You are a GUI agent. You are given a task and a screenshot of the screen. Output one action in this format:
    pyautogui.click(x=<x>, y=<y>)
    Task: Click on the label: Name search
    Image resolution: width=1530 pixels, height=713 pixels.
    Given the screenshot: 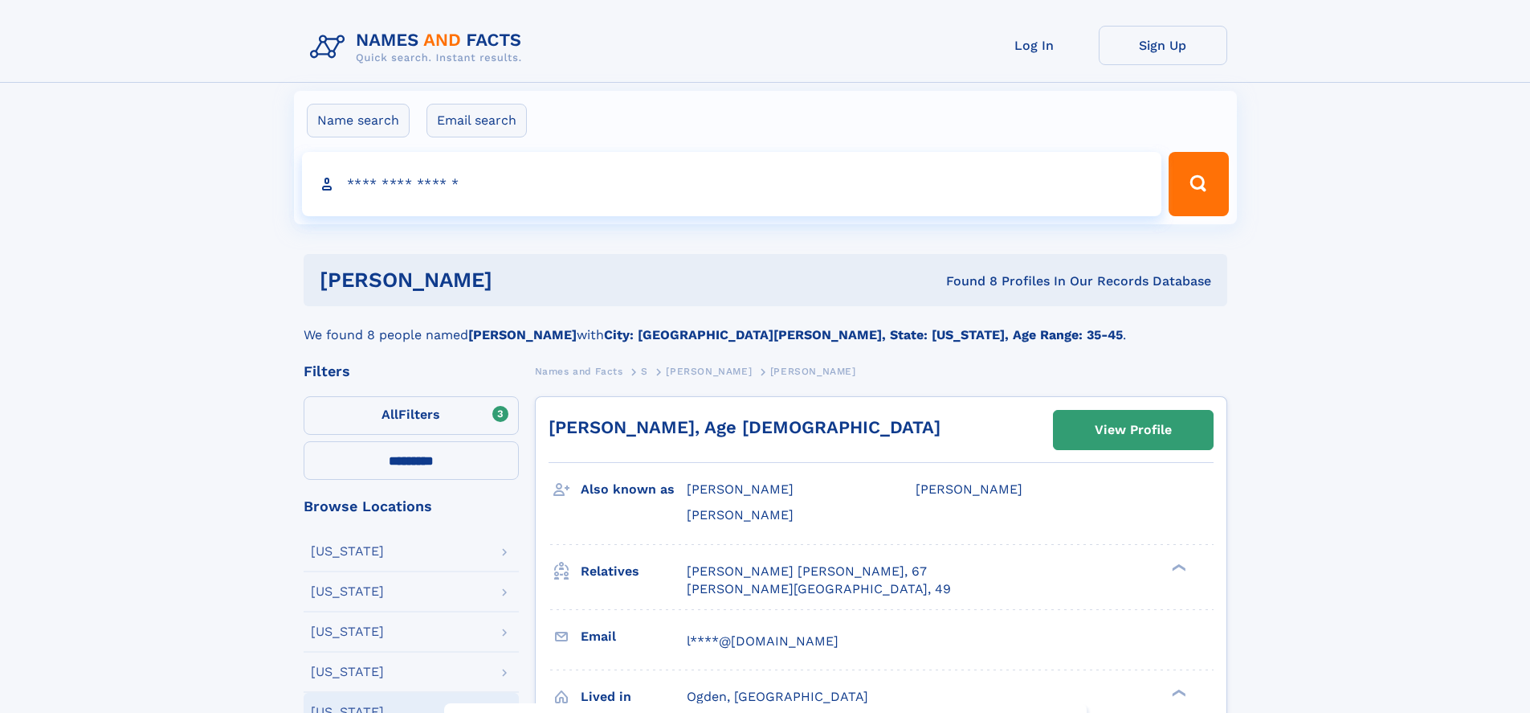 What is the action you would take?
    pyautogui.click(x=358, y=120)
    